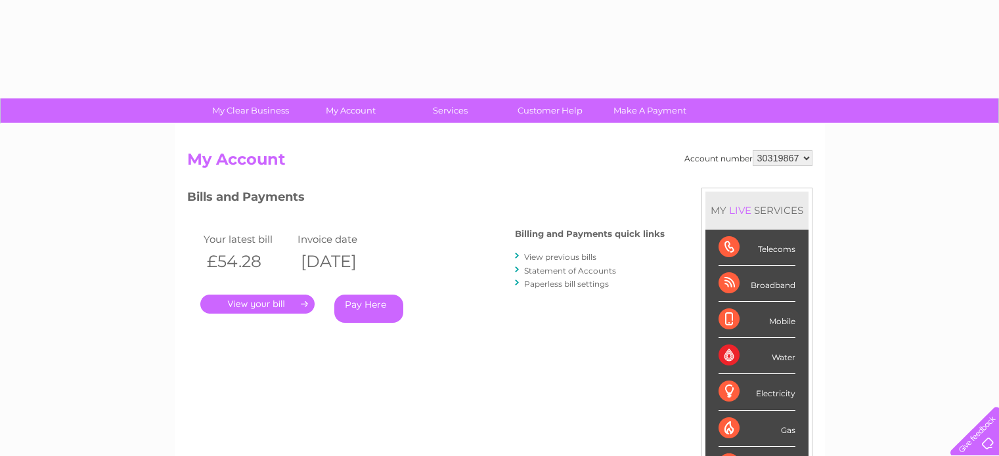  Describe the element at coordinates (748, 158) in the screenshot. I see `div: Account number` at that location.